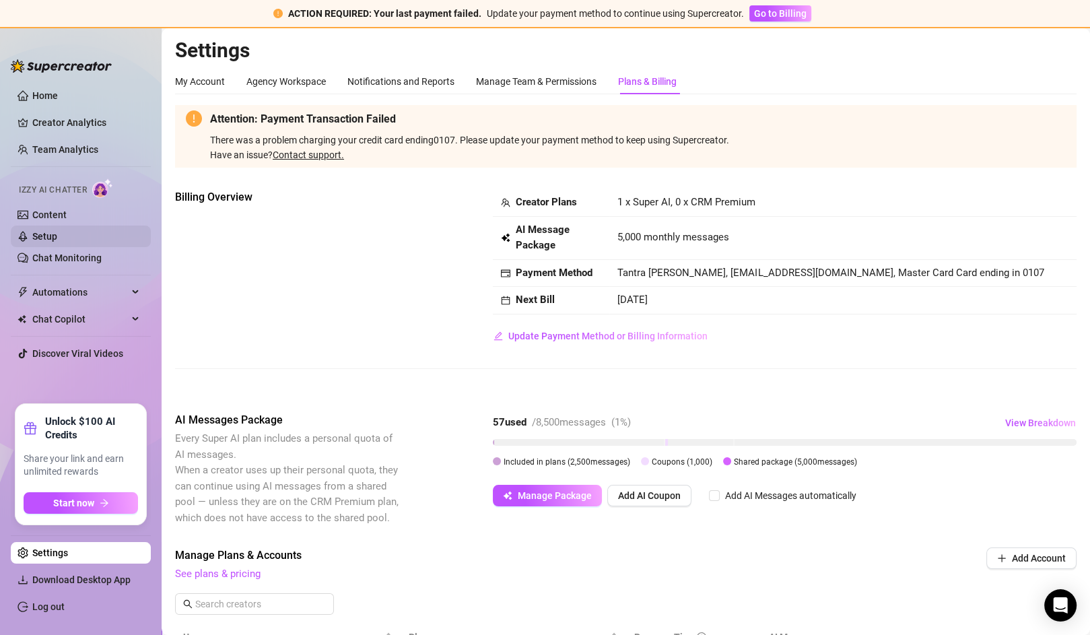 The width and height of the screenshot is (1090, 635). I want to click on strong: Attention: Payment Transaction Failed, so click(303, 118).